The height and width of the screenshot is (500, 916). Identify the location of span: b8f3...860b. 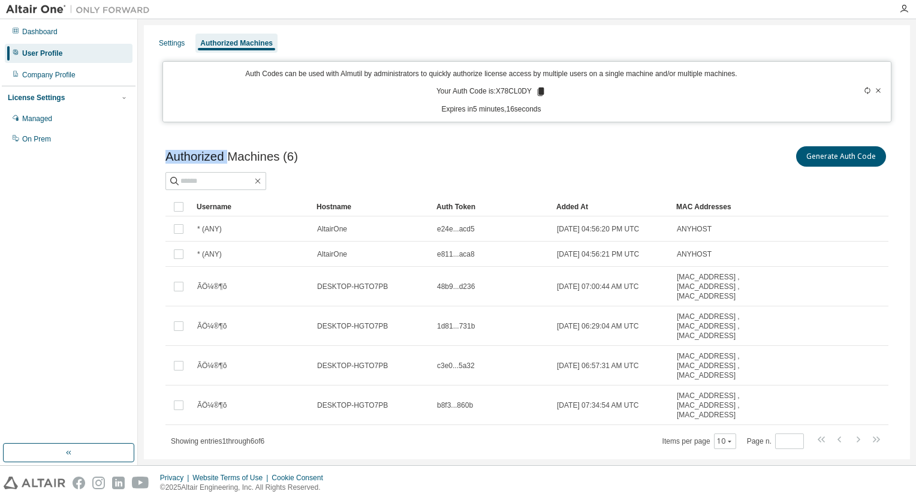
(455, 405).